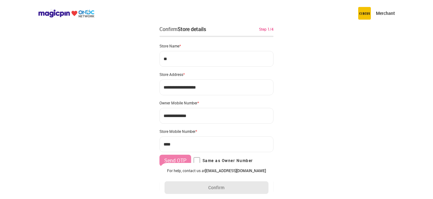  Describe the element at coordinates (216, 46) in the screenshot. I see `div: Store Name` at that location.